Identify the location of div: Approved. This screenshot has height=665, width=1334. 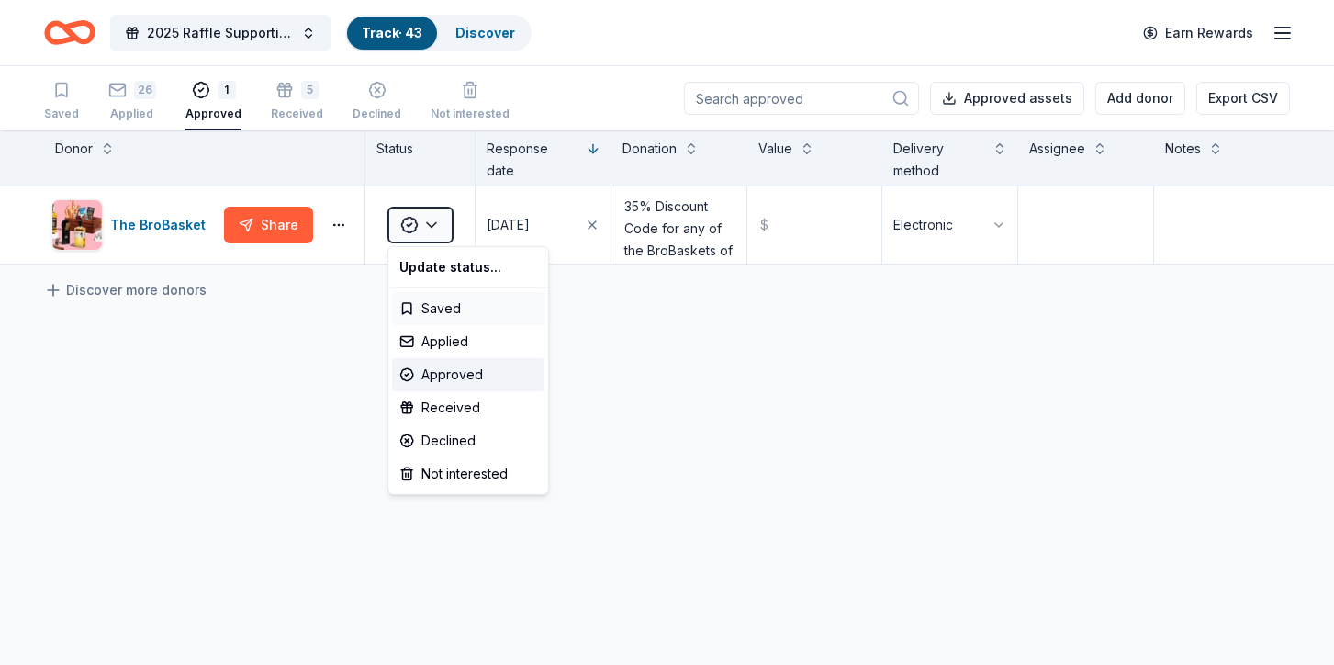
(468, 375).